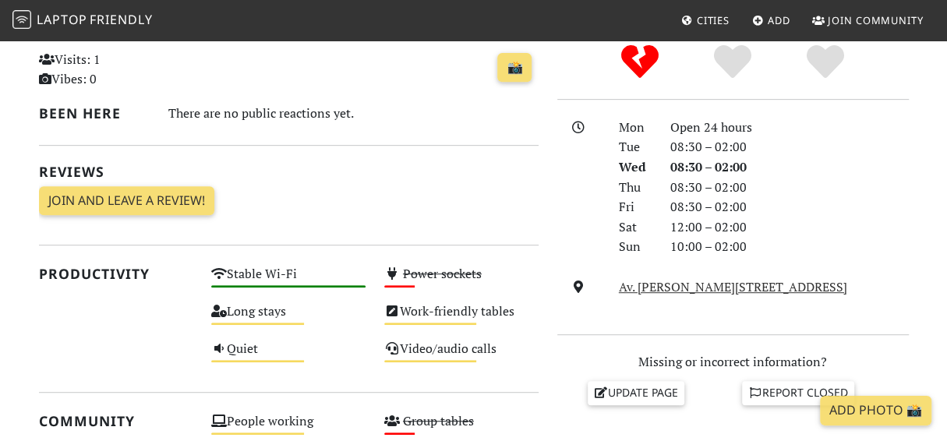 Image resolution: width=947 pixels, height=441 pixels. What do you see at coordinates (288, 319) in the screenshot?
I see `div: Long stays` at bounding box center [288, 319].